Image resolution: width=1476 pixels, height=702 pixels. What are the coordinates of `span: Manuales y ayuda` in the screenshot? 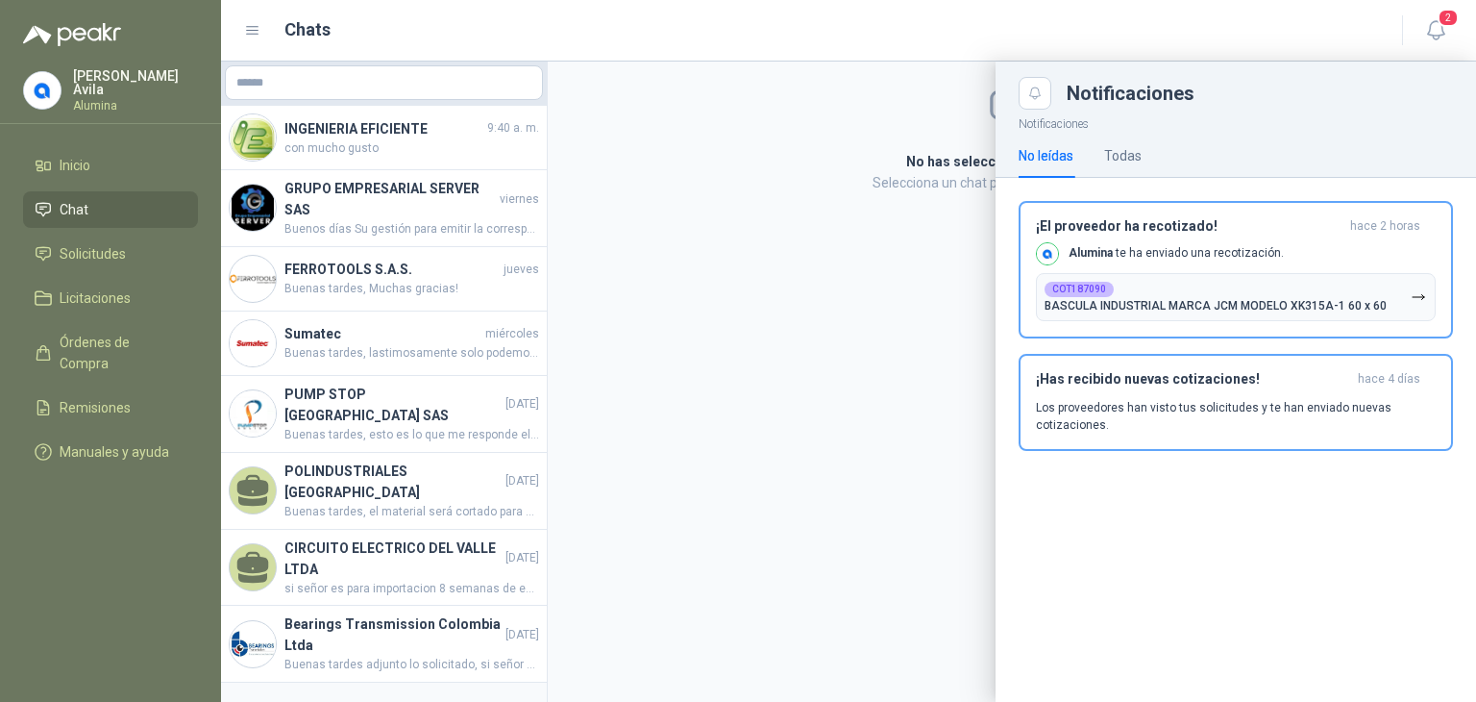 It's located at (114, 452).